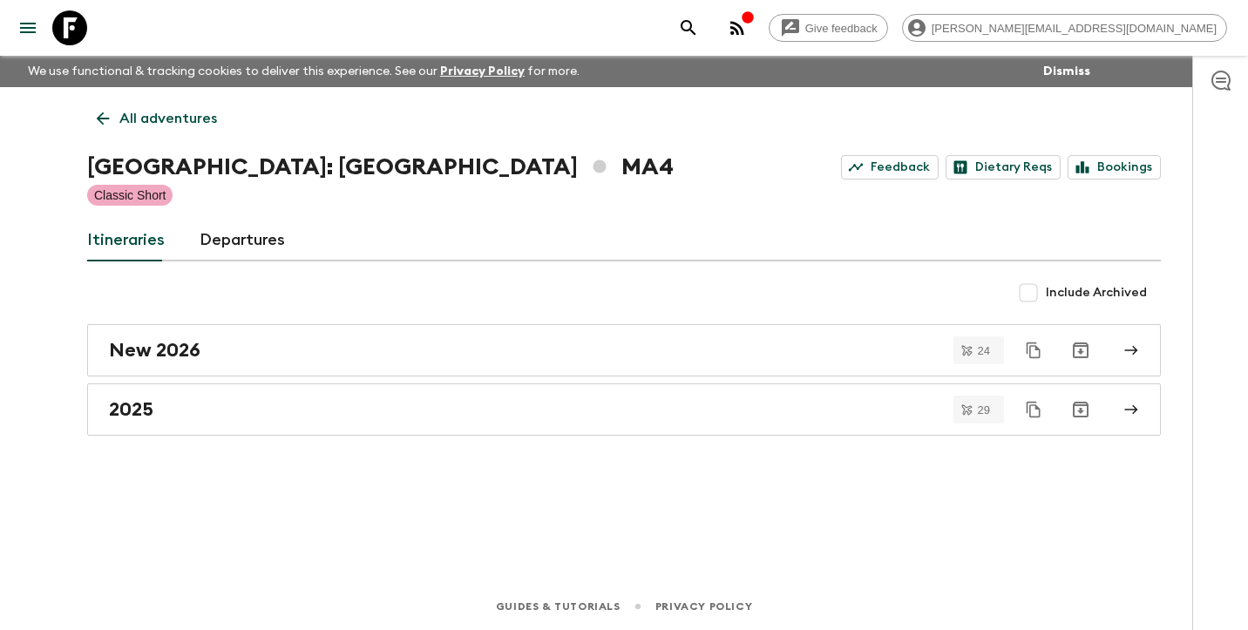 The height and width of the screenshot is (630, 1248). Describe the element at coordinates (168, 118) in the screenshot. I see `p: All adventures` at that location.